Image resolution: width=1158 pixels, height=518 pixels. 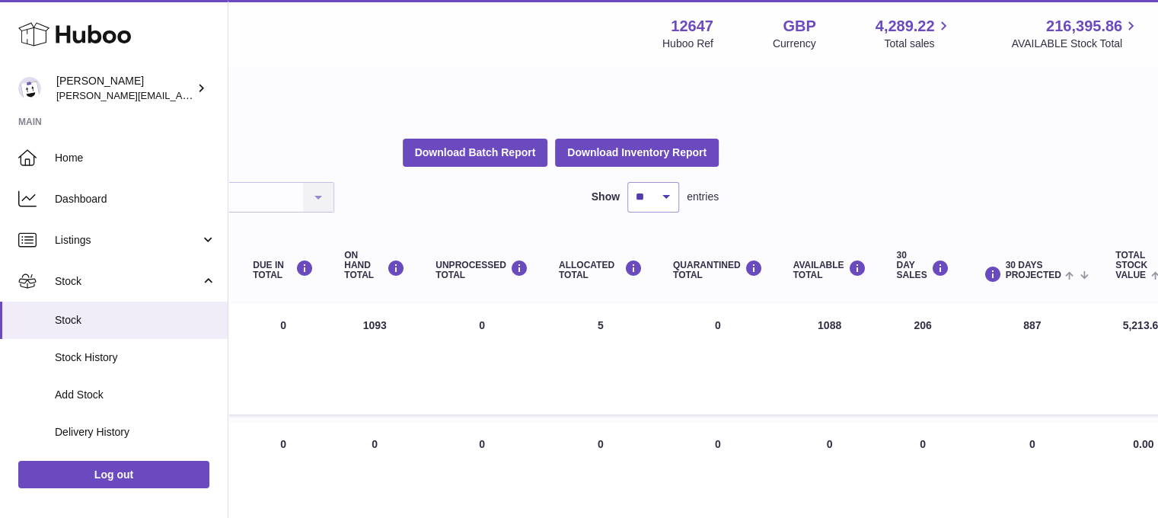 What do you see at coordinates (830, 270) in the screenshot?
I see `div: AVAILABLE Total` at bounding box center [830, 270].